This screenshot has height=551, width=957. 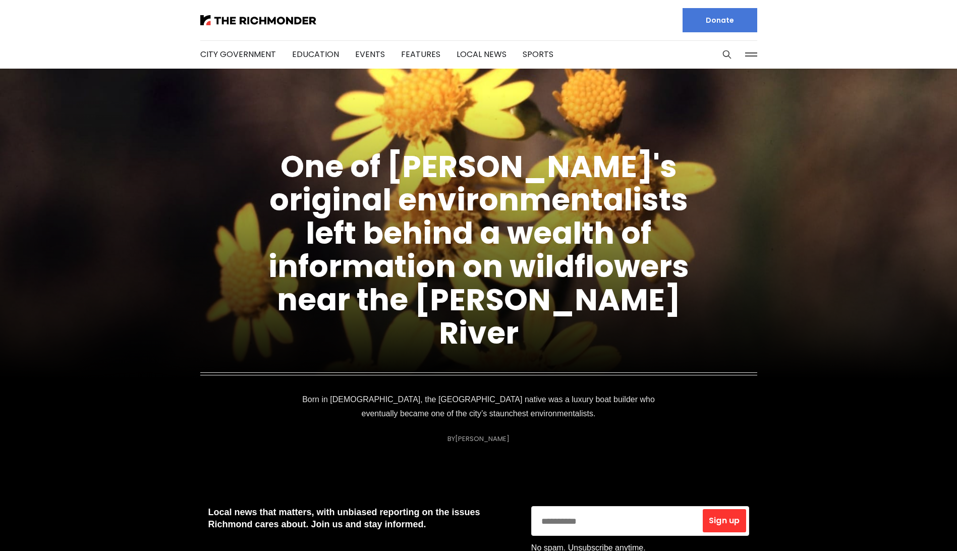 I want to click on span: Sign up, so click(x=724, y=521).